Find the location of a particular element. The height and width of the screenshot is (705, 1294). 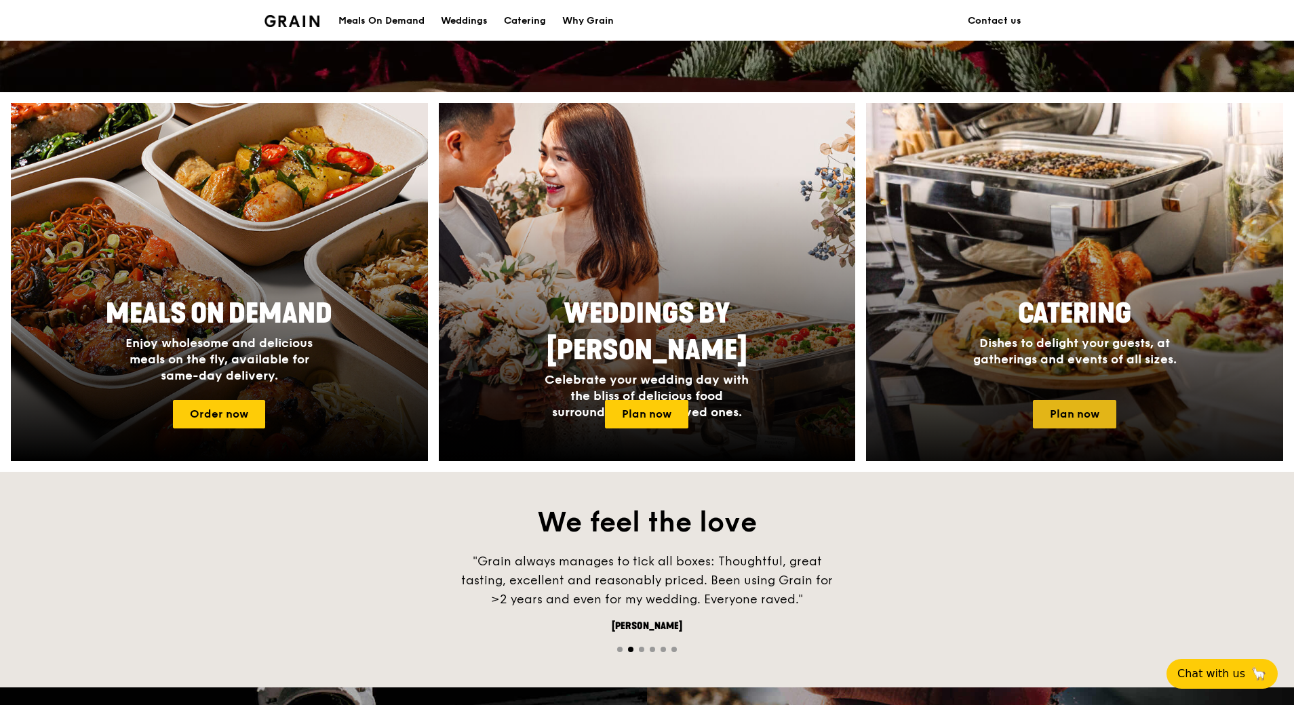

span: Celebrate your wedding day with the bliss of delicious food surrounded by your loved ones. is located at coordinates (646, 396).